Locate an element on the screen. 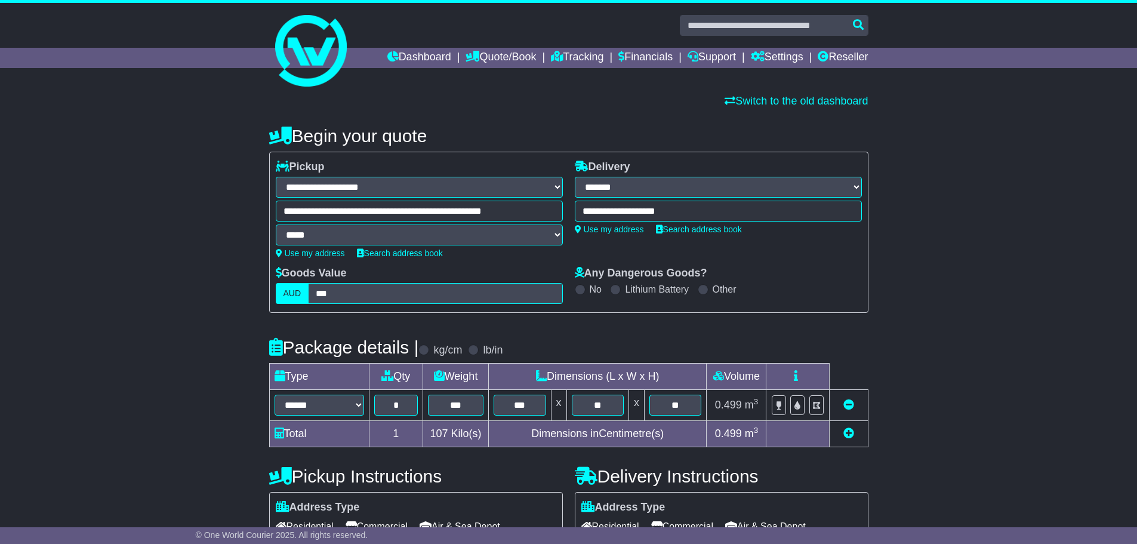 The image size is (1137, 544). a: Tracking is located at coordinates (577, 58).